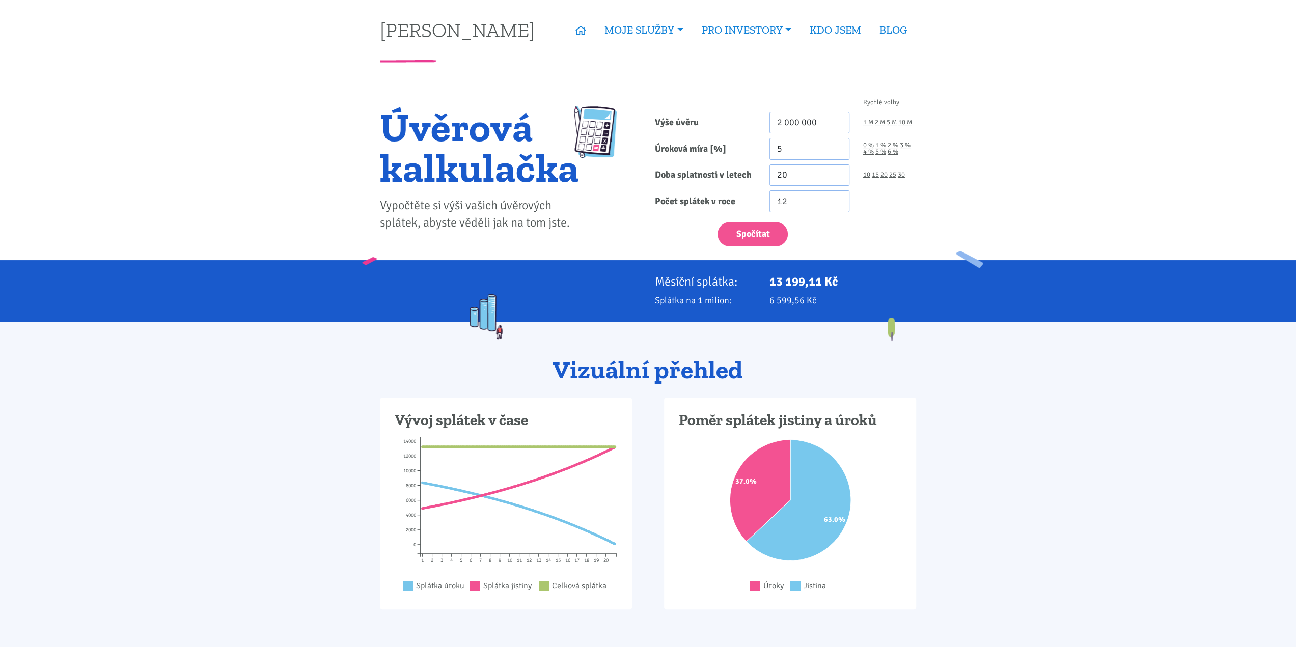 This screenshot has width=1296, height=647. I want to click on tspan: 2000, so click(411, 530).